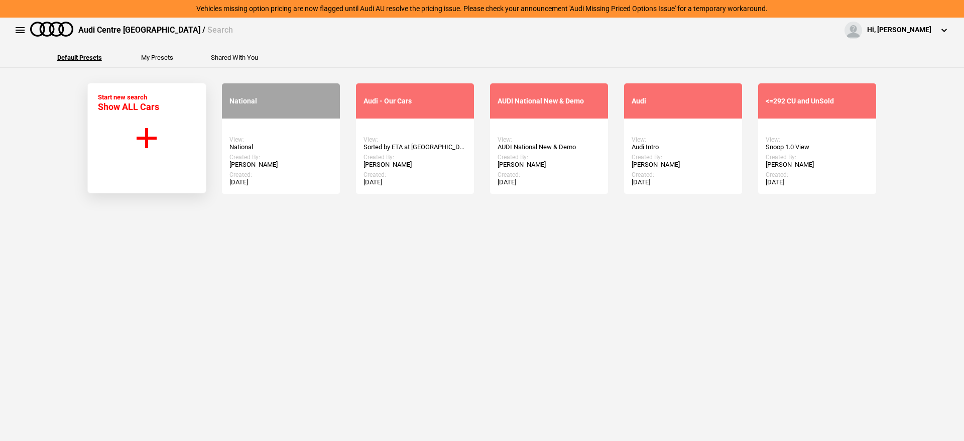 The width and height of the screenshot is (964, 441). What do you see at coordinates (79, 57) in the screenshot?
I see `button: Default Presets` at bounding box center [79, 57].